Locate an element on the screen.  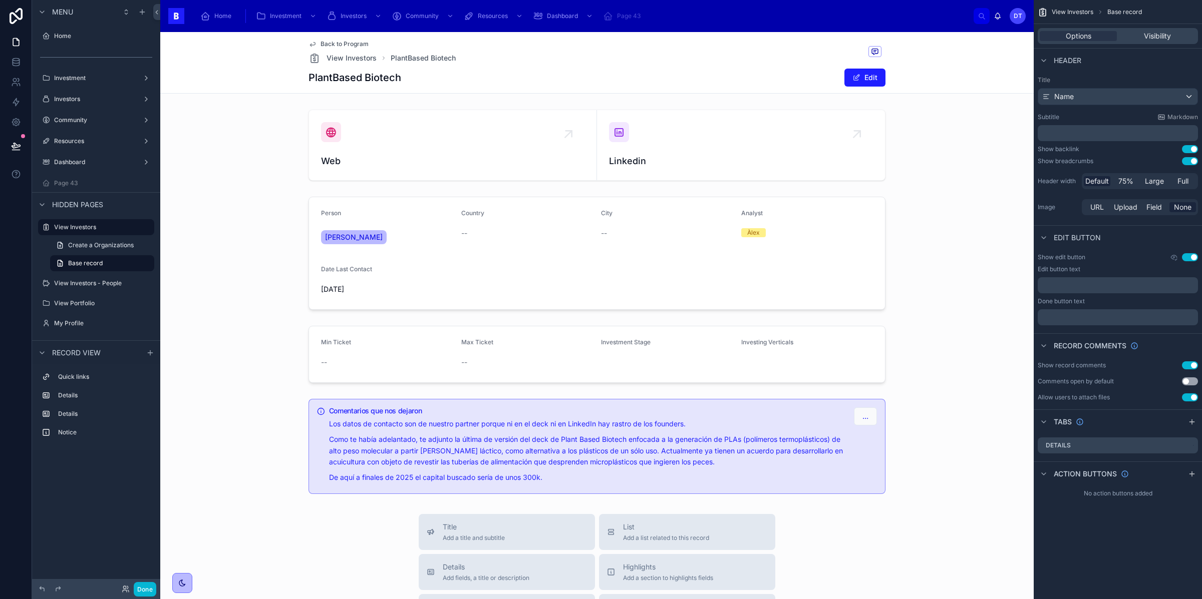
span: Upload is located at coordinates (1125, 207).